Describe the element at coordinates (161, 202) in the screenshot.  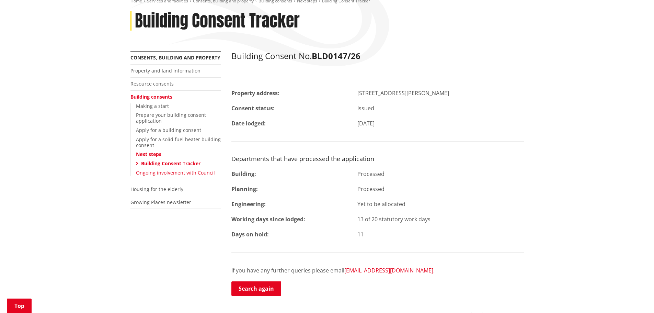
I see `a: Growing Places newsletter` at that location.